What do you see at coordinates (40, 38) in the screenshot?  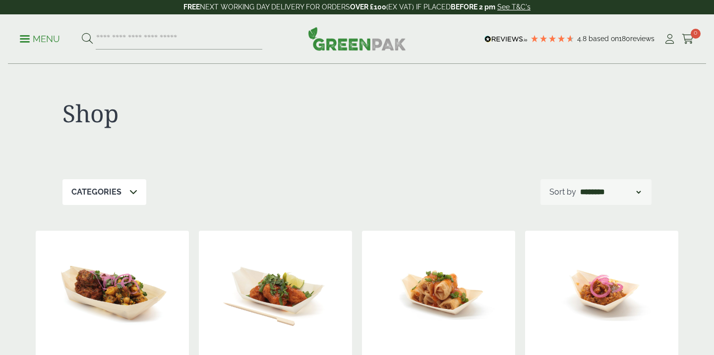 I see `a: Menu` at bounding box center [40, 38].